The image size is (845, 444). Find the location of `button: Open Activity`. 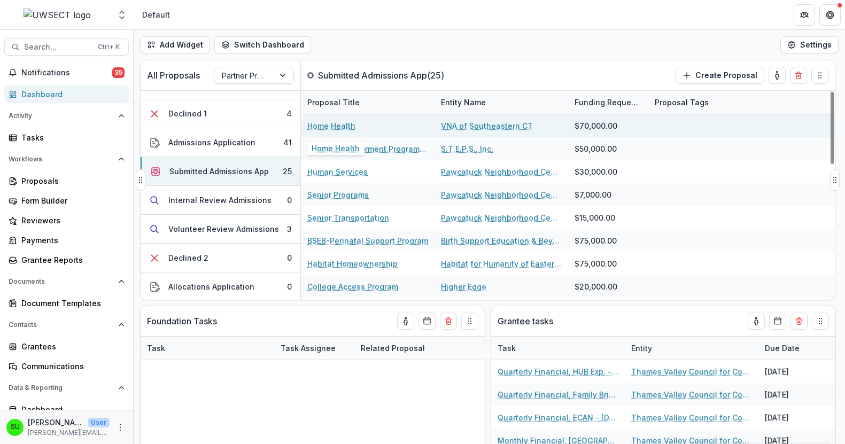

button: Open Activity is located at coordinates (66, 116).